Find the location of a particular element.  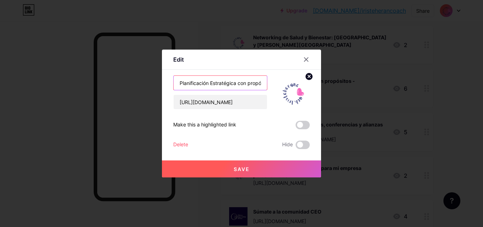

img: link_thumbnail is located at coordinates (293, 92).